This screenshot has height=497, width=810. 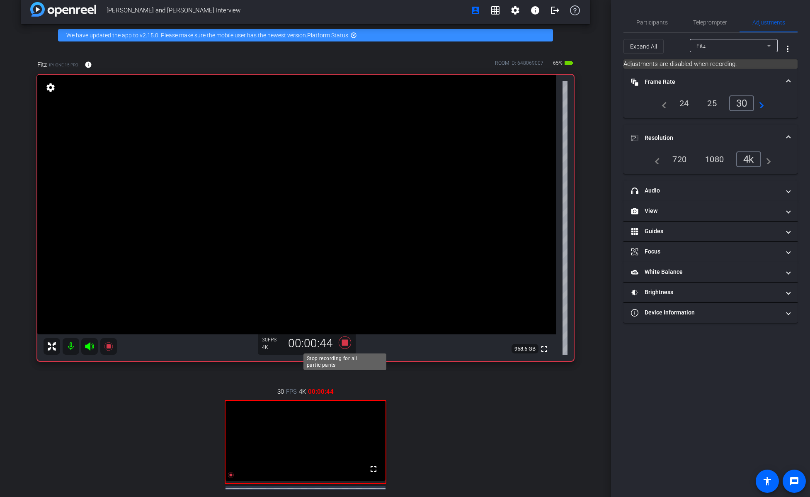 I want to click on mat-expansion-panel-header: Brightness, so click(x=710, y=292).